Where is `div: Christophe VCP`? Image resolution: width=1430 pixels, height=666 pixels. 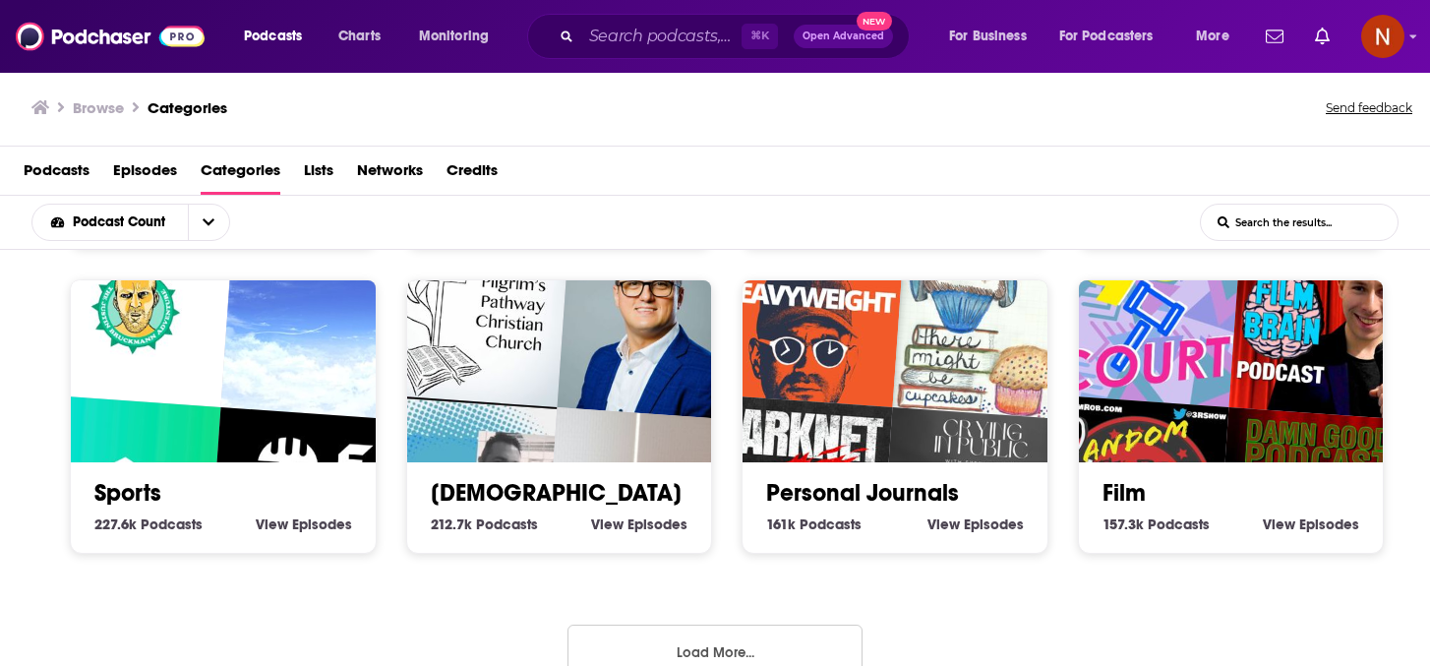
div: Christophe VCP is located at coordinates (318, 323).